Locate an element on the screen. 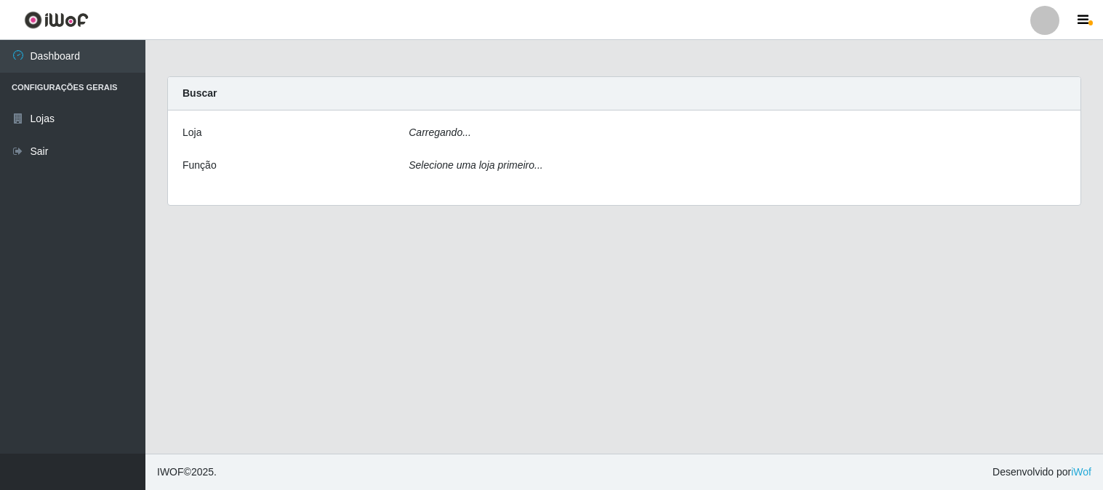 The image size is (1103, 490). a: iWof is located at coordinates (1081, 472).